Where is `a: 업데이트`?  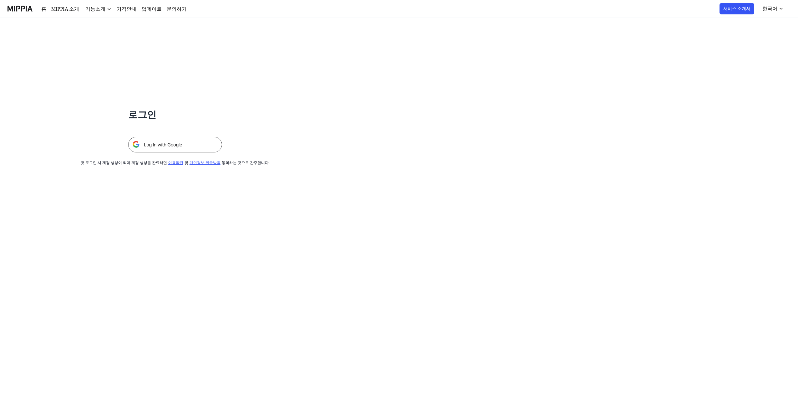 a: 업데이트 is located at coordinates (143, 9).